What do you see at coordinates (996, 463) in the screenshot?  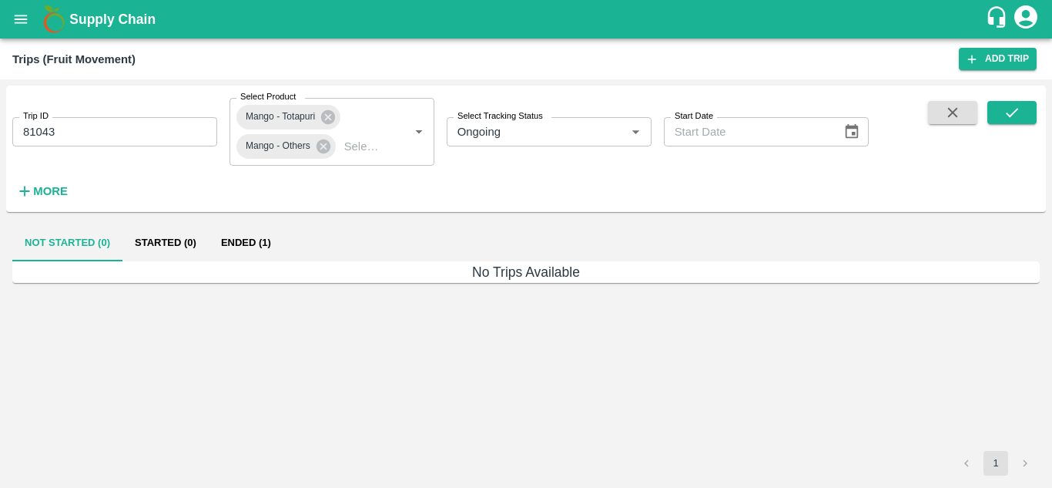 I see `nav: pagination navigation` at bounding box center [996, 463].